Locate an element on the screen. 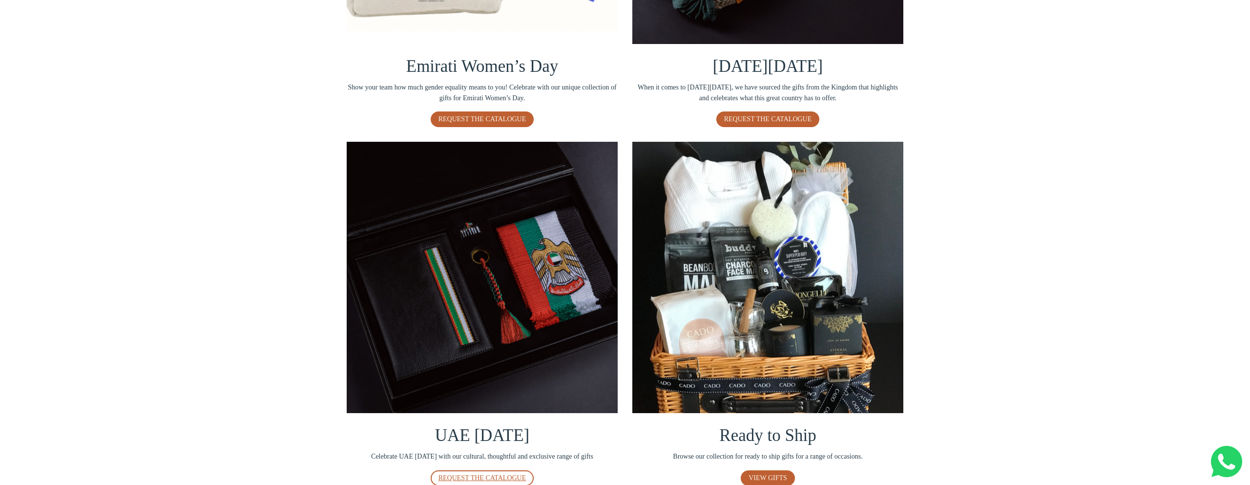 Image resolution: width=1250 pixels, height=485 pixels. span: Last name is located at coordinates (294, 5).